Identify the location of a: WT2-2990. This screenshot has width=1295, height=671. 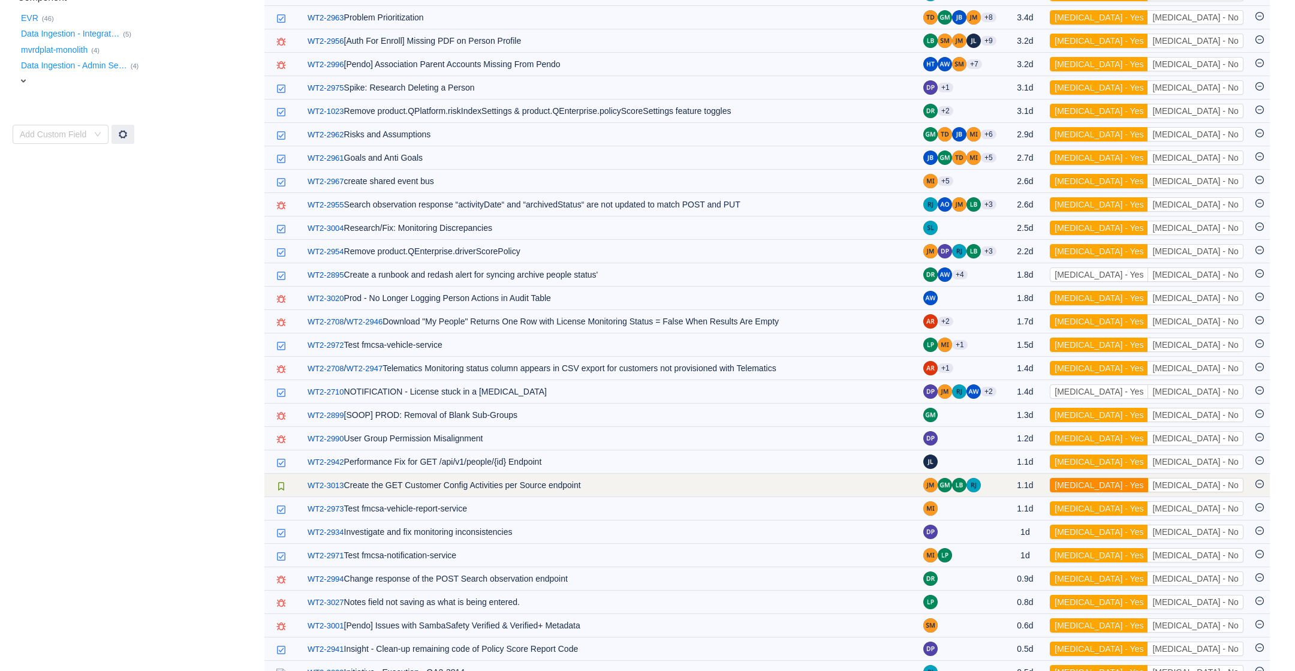
(326, 439).